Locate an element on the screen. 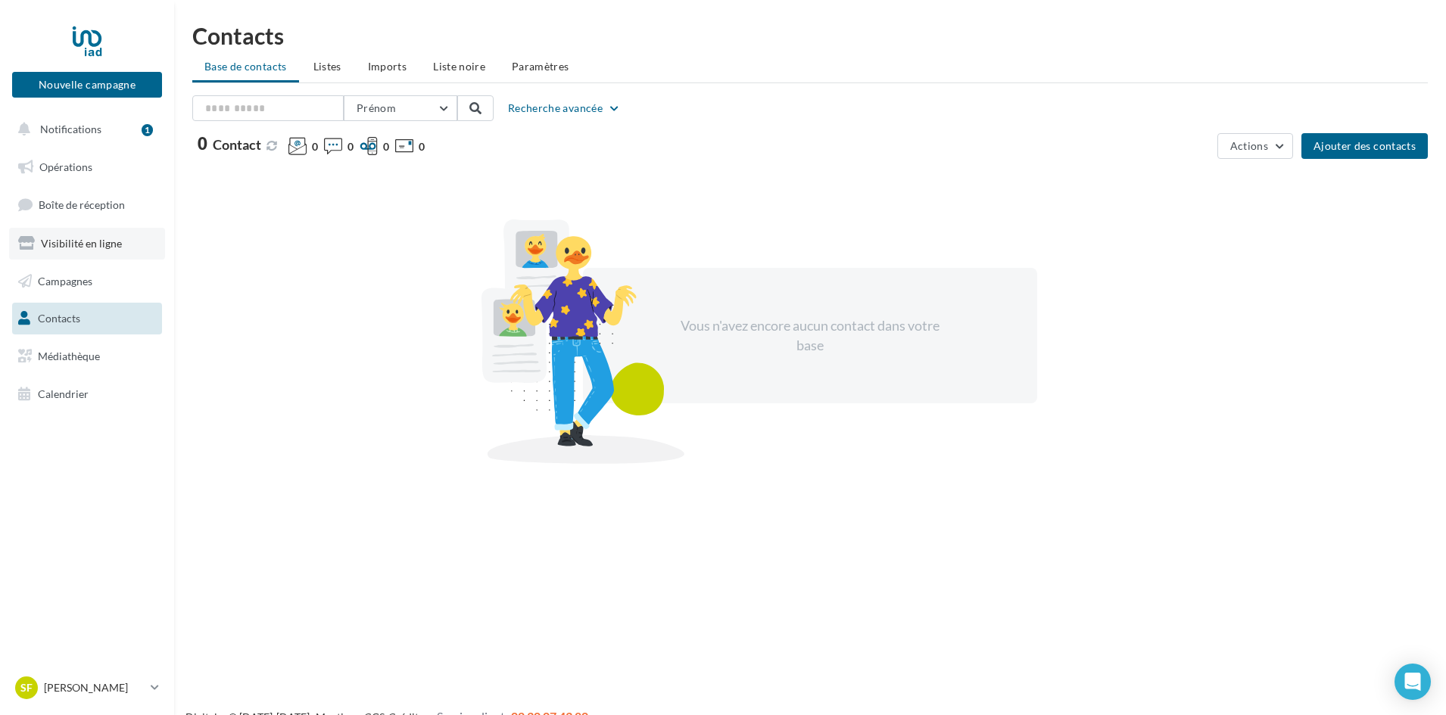 The width and height of the screenshot is (1446, 715). span: Listes is located at coordinates (327, 66).